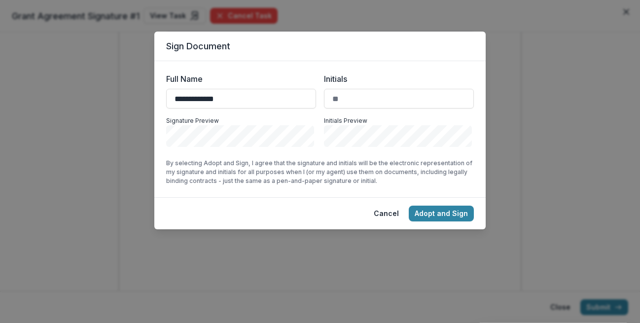 Image resolution: width=640 pixels, height=323 pixels. Describe the element at coordinates (241, 121) in the screenshot. I see `p: Signature Preview` at that location.